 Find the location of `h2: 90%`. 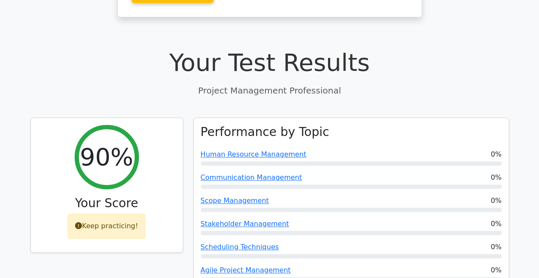

h2: 90% is located at coordinates (106, 157).